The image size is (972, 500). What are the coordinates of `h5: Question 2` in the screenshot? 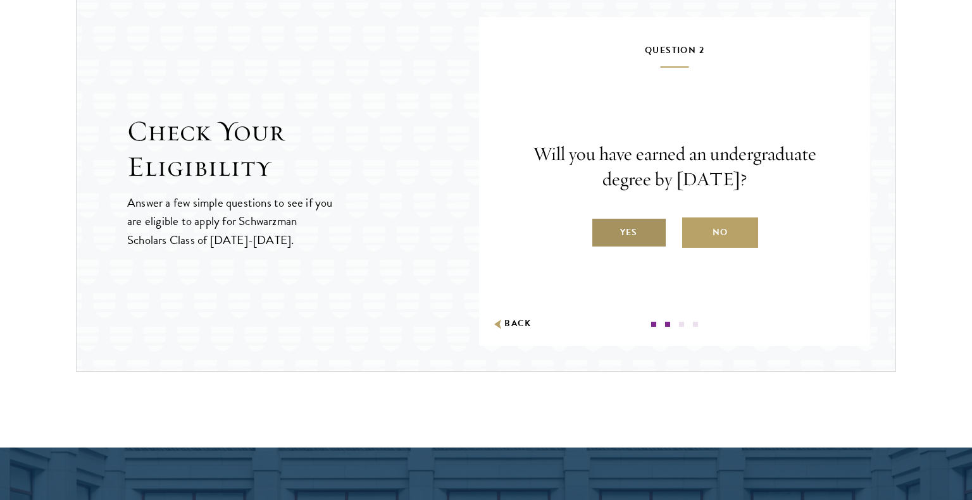 It's located at (674, 55).